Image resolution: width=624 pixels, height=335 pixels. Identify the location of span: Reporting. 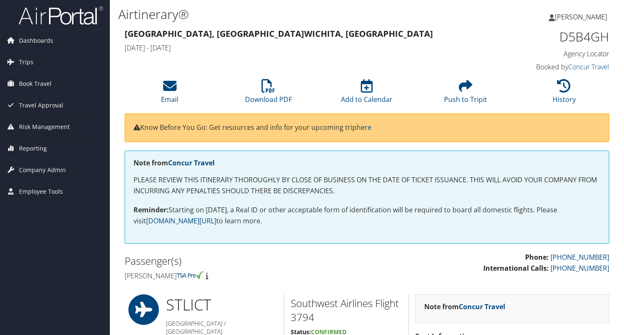
(33, 148).